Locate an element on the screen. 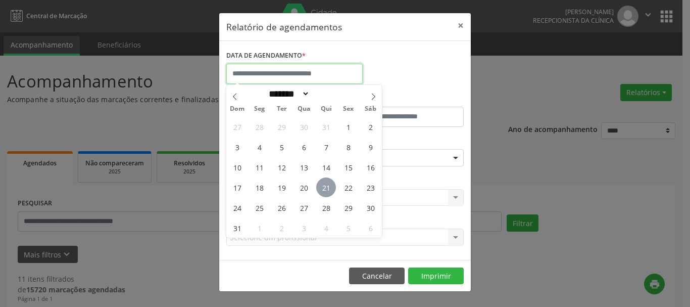  select: Month is located at coordinates (287, 93).